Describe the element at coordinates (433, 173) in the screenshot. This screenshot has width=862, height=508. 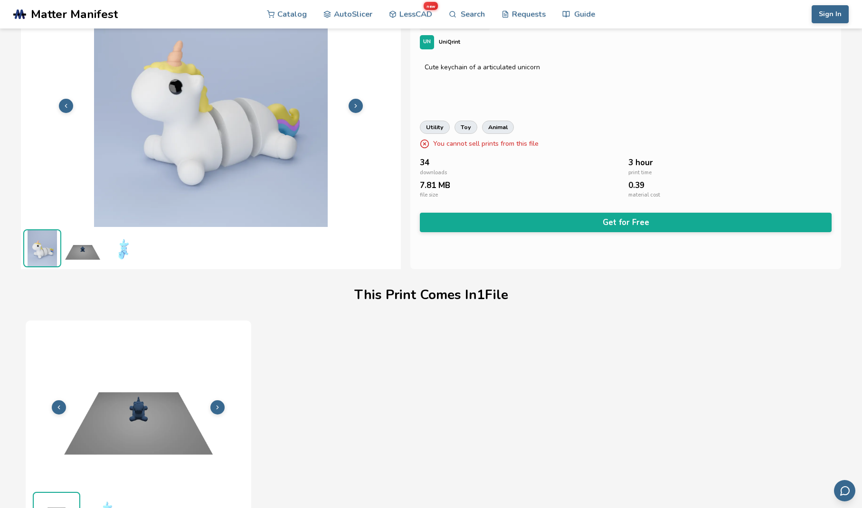
I see `span: downloads` at that location.